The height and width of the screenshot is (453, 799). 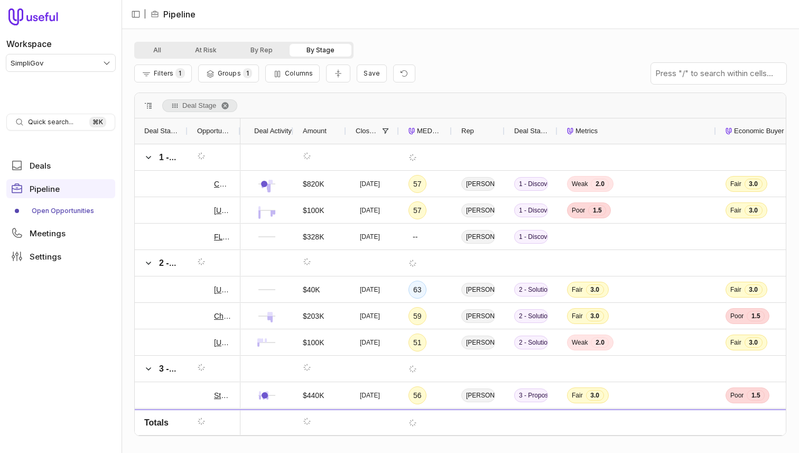 What do you see at coordinates (313, 237) in the screenshot?
I see `div: $328K` at bounding box center [313, 237].